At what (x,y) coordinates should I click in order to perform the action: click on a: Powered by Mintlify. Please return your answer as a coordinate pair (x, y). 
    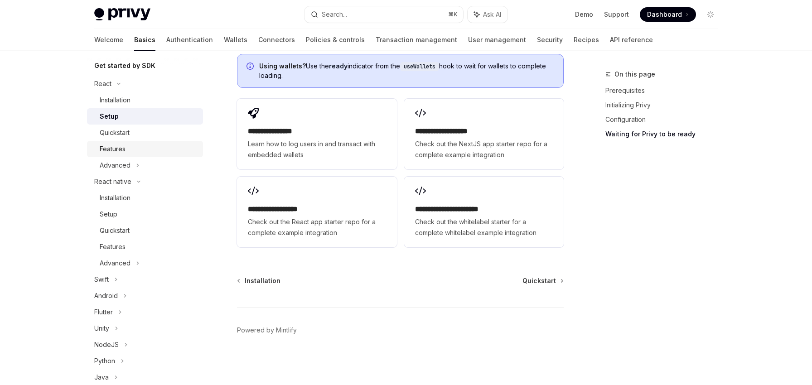
    Looking at the image, I should click on (267, 330).